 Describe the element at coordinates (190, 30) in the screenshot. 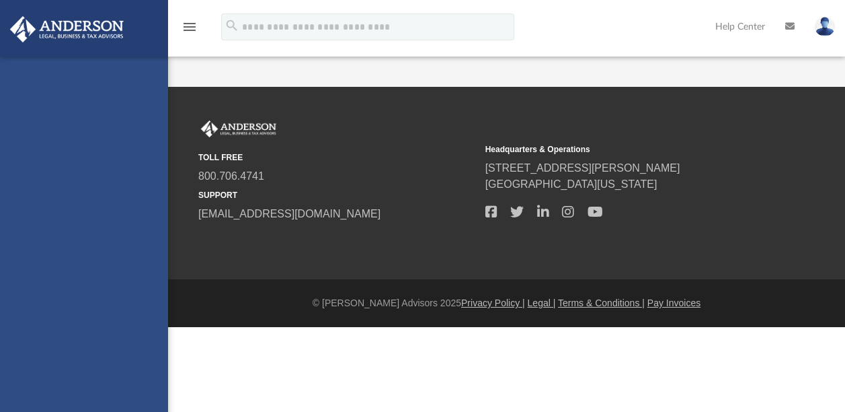

I see `a: menu` at that location.